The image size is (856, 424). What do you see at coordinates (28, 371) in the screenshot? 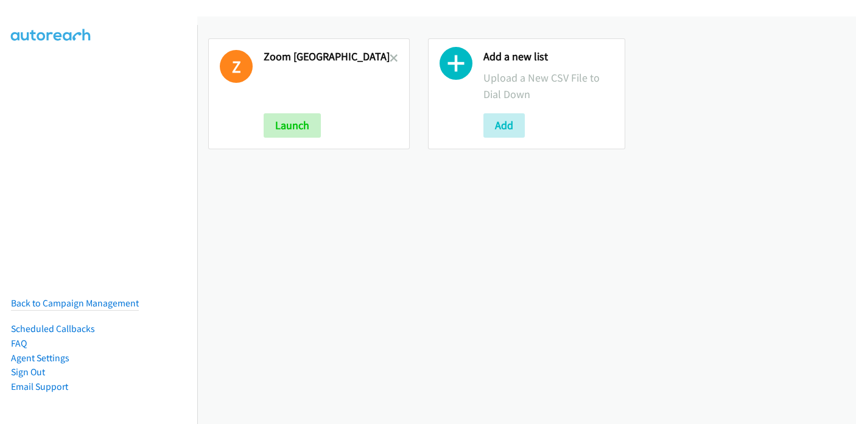
I see `a: Sign Out` at bounding box center [28, 371].